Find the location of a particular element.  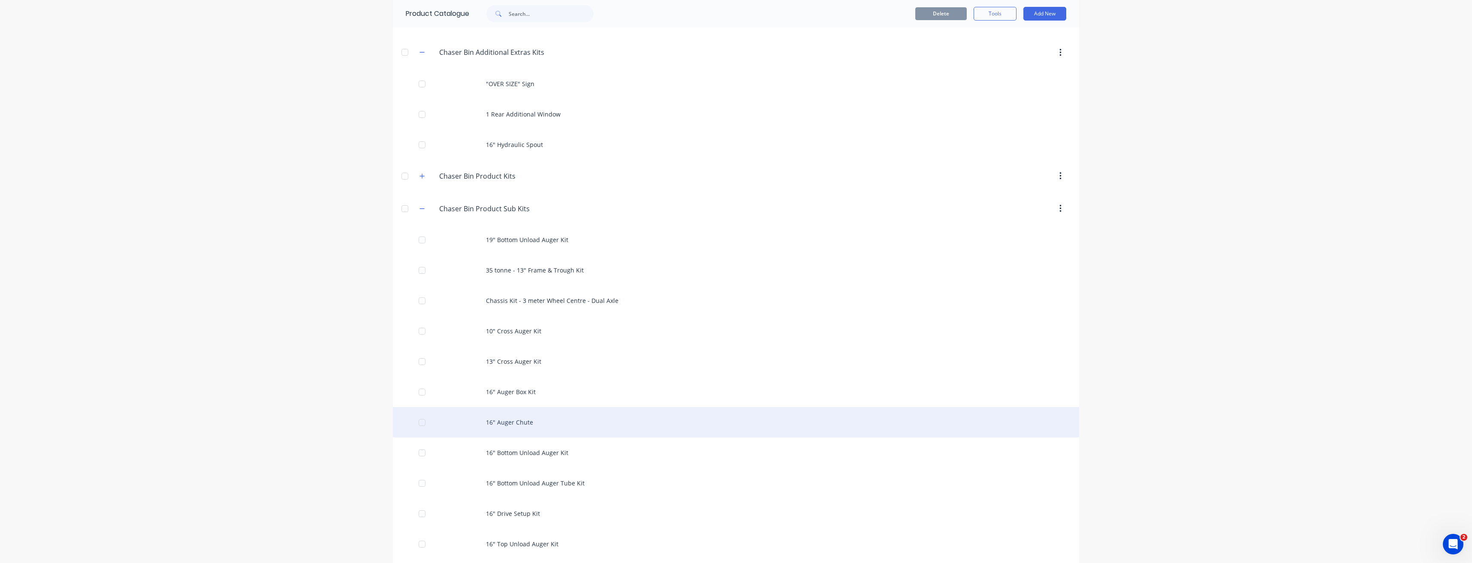

button: Add New is located at coordinates (1044, 14).